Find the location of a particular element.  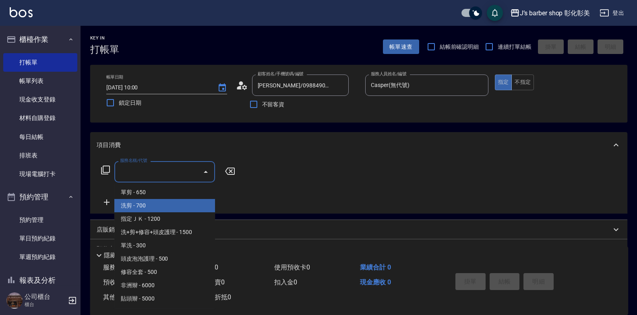

button: 登出 is located at coordinates (612, 13).